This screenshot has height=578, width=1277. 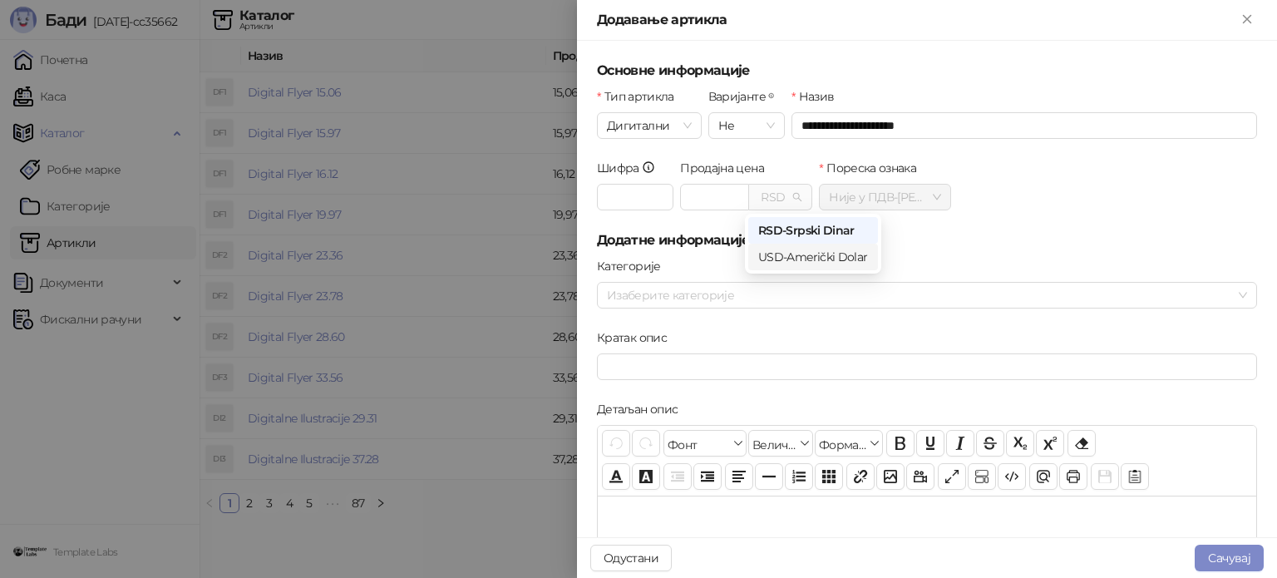 What do you see at coordinates (799, 477) in the screenshot?
I see `button: Листа` at bounding box center [799, 477].